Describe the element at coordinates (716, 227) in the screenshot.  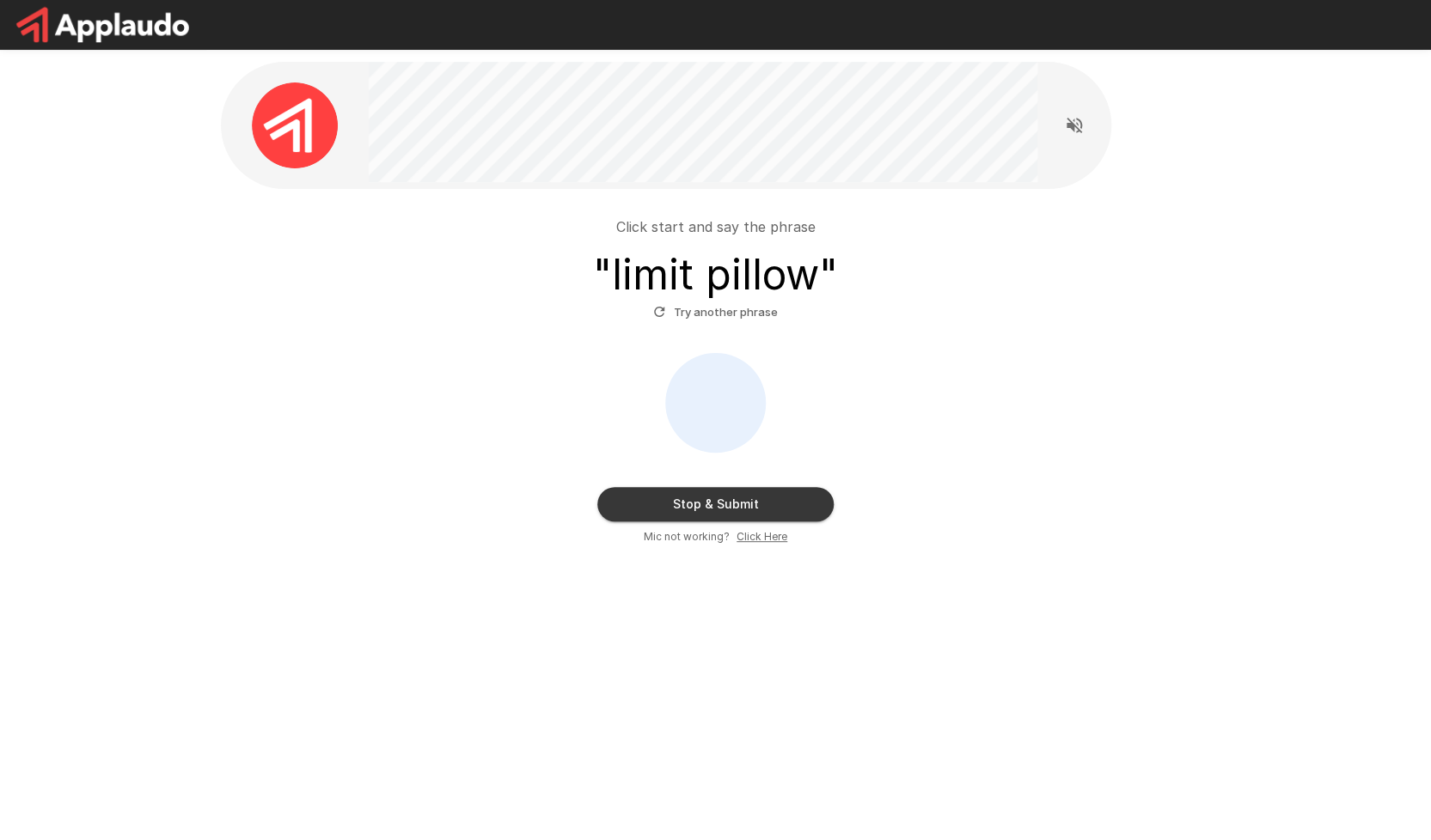
I see `p: Click start and say the phrase` at that location.